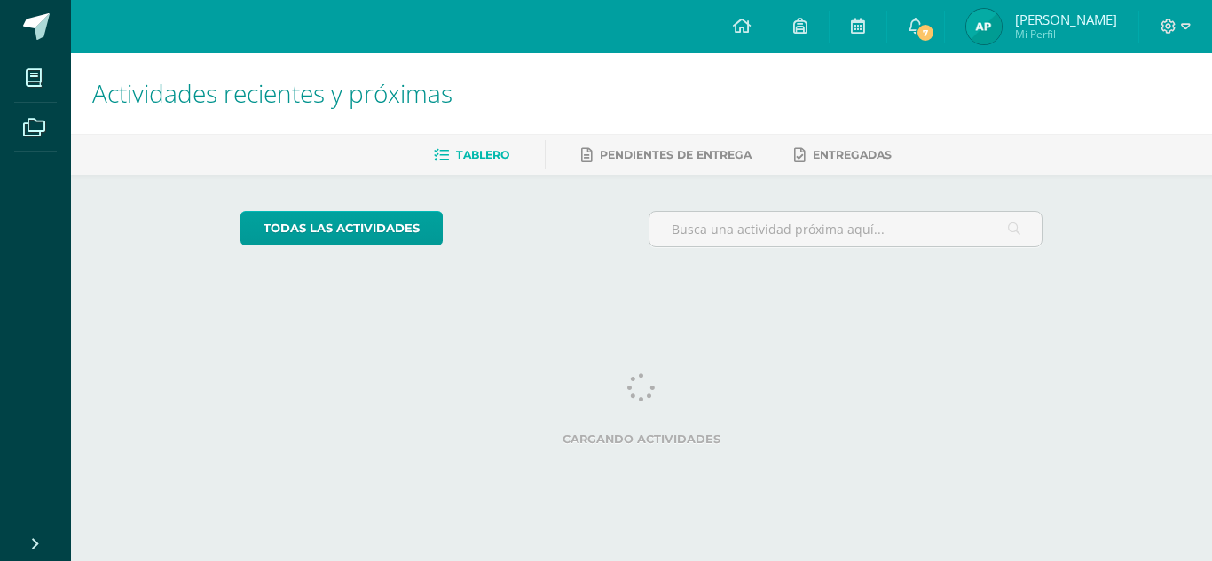  I want to click on a: Tablero, so click(471, 155).